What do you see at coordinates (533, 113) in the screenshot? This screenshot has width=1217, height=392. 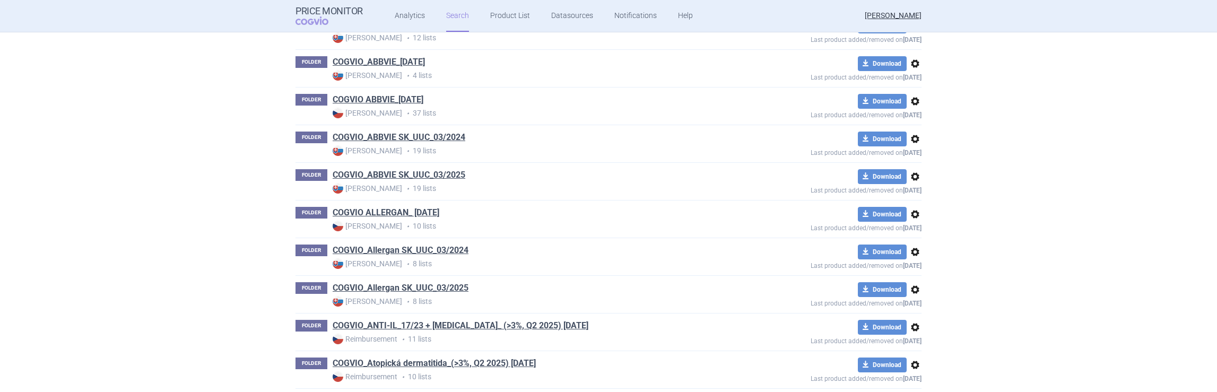 I see `p: 37 lists` at bounding box center [533, 113].